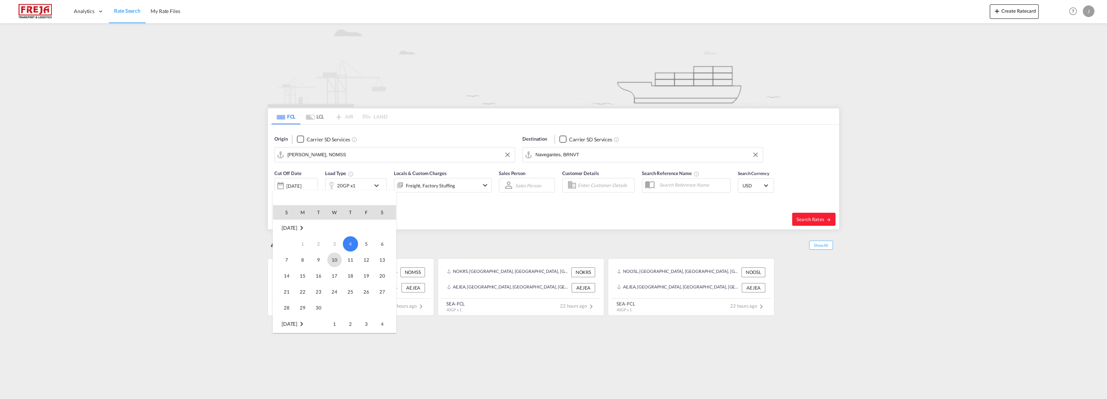  What do you see at coordinates (319, 291) in the screenshot?
I see `span: 23` at bounding box center [319, 291].